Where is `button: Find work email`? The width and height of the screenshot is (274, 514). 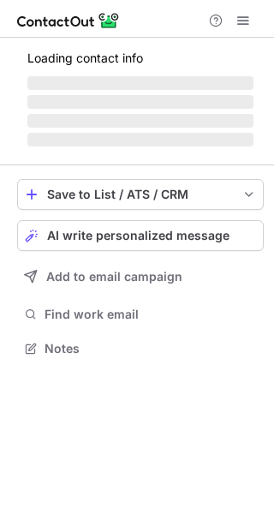
button: Find work email is located at coordinates (141, 315).